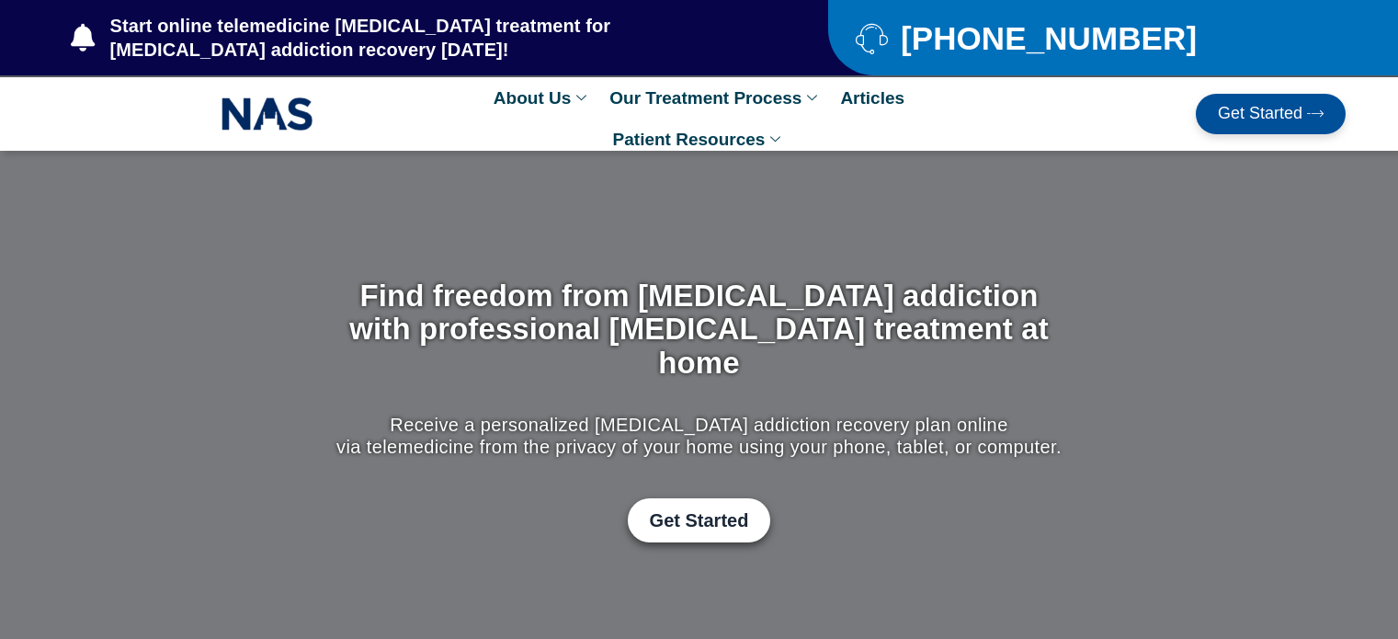  I want to click on a: Our Treatment Process, so click(715, 97).